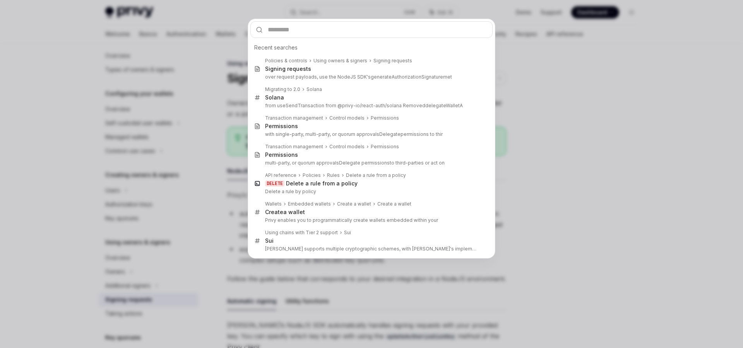  Describe the element at coordinates (371, 220) in the screenshot. I see `p: Privy enables you to programmatically create wallets embedded within your` at that location.